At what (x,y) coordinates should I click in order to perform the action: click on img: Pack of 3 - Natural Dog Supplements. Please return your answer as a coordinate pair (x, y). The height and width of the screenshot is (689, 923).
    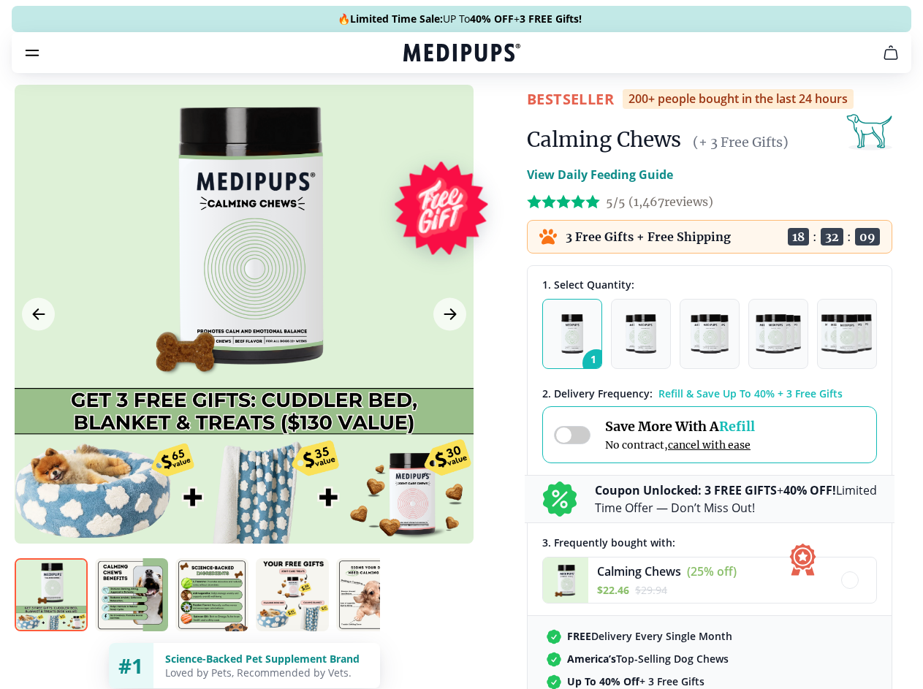
    Looking at the image, I should click on (710, 334).